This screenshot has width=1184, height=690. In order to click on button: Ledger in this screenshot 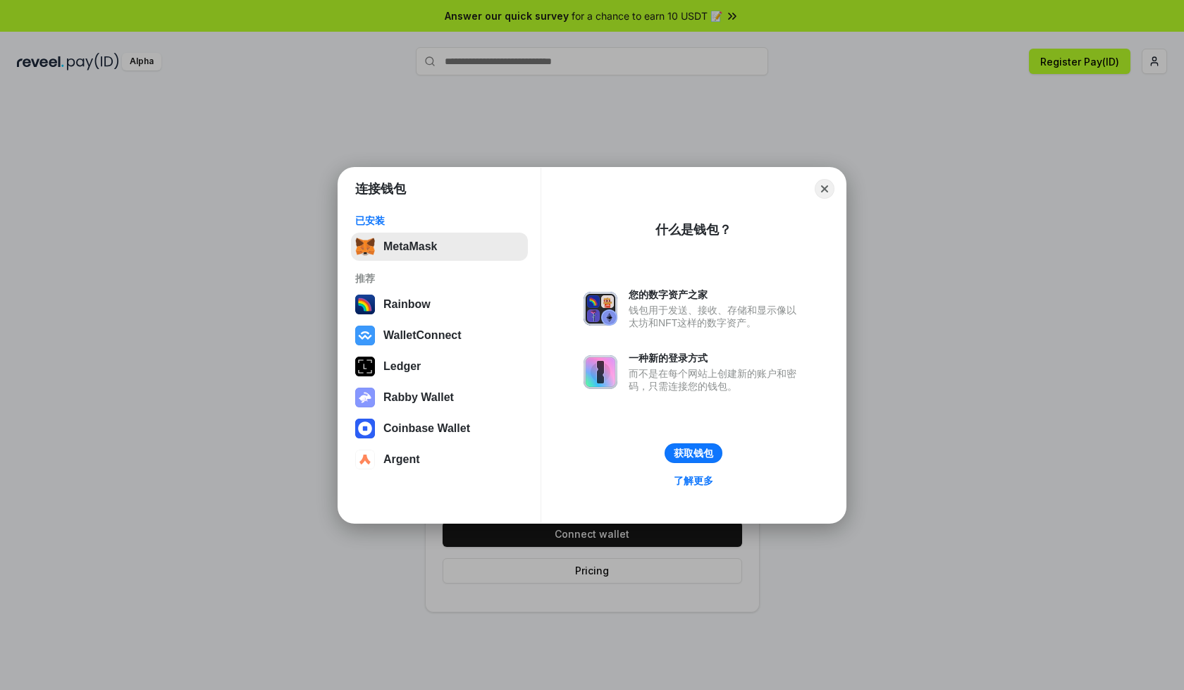, I will do `click(439, 366)`.